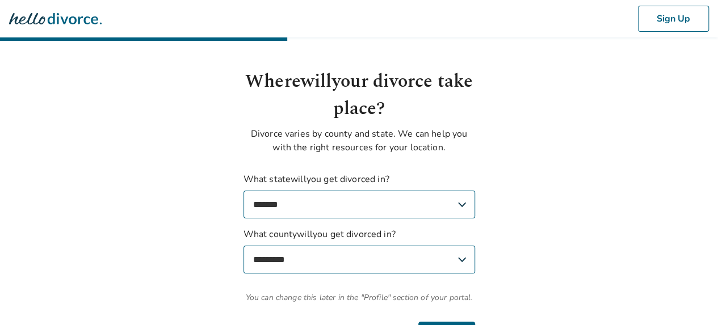 This screenshot has height=325, width=718. What do you see at coordinates (359, 259) in the screenshot?
I see `select: What countywillyou get divorced in?` at bounding box center [359, 259].